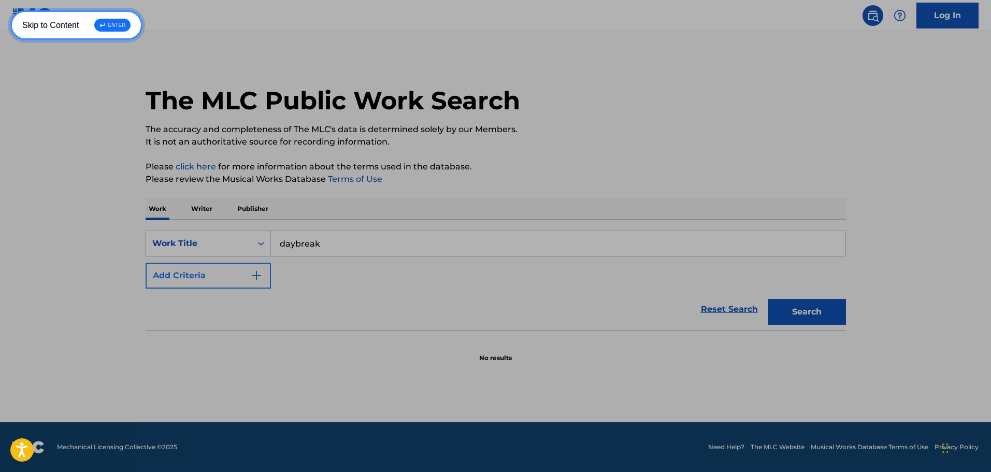 The height and width of the screenshot is (472, 991). I want to click on a: Log In, so click(947, 16).